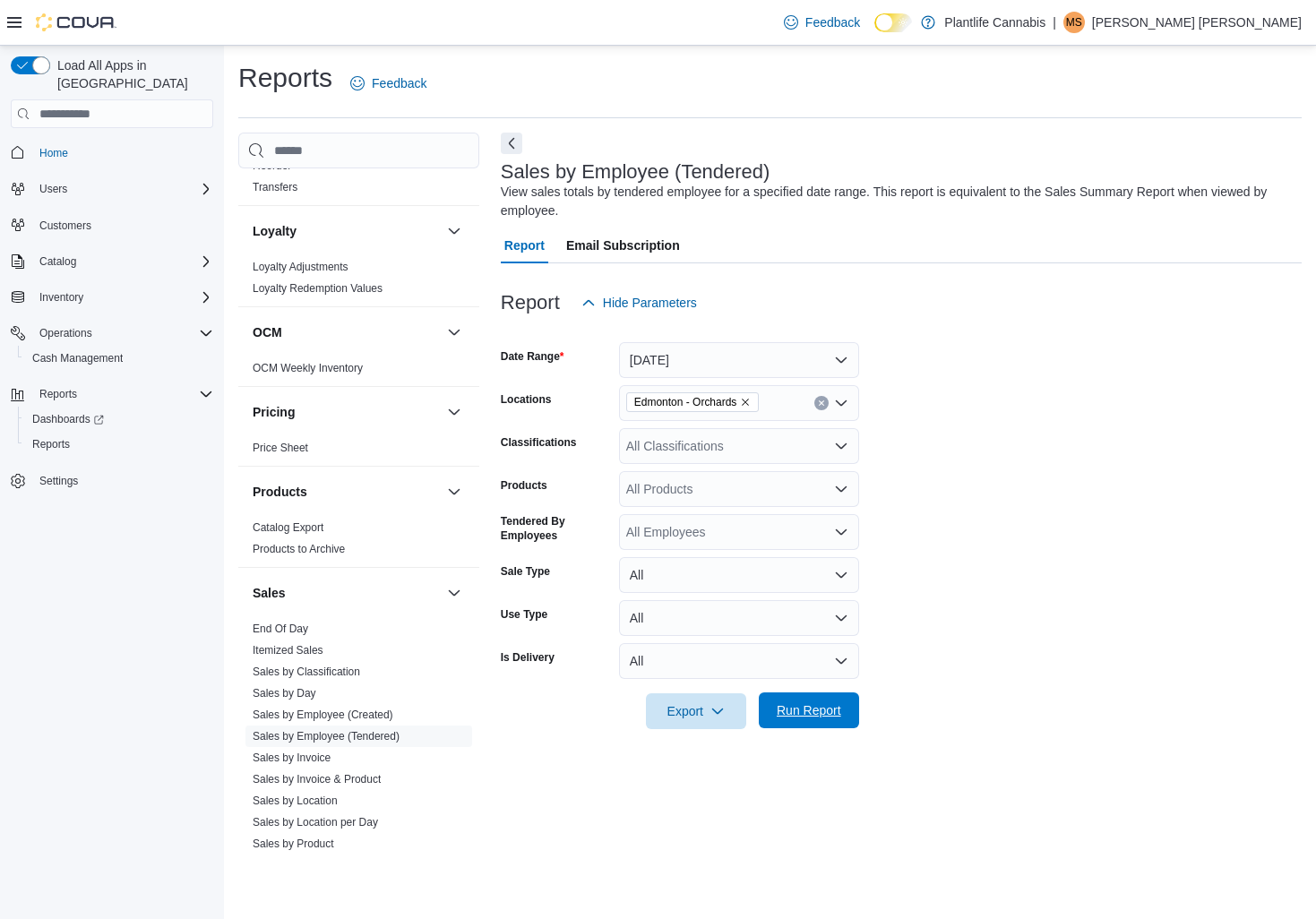 The height and width of the screenshot is (919, 1316). Describe the element at coordinates (685, 402) in the screenshot. I see `span: Edmonton - Orchards` at that location.